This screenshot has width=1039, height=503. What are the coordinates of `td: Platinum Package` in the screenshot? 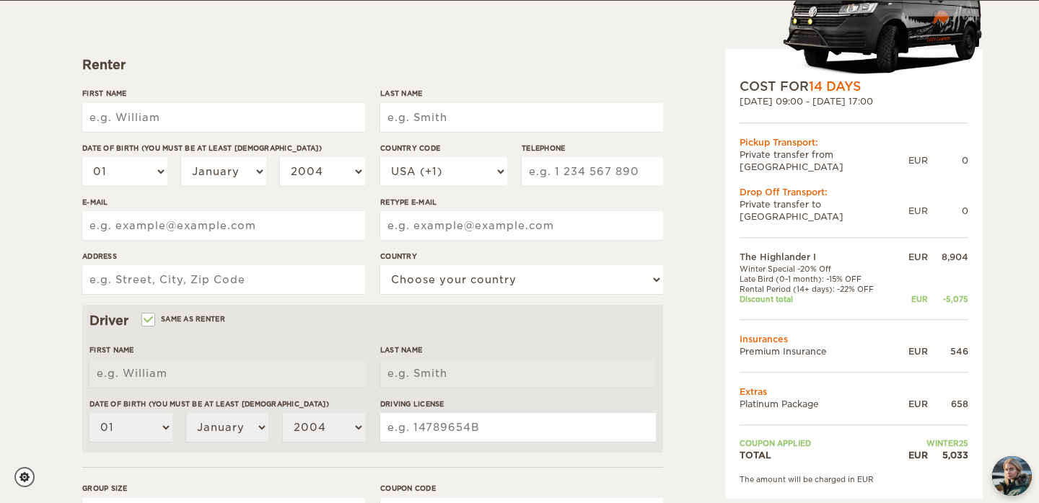 It's located at (818, 404).